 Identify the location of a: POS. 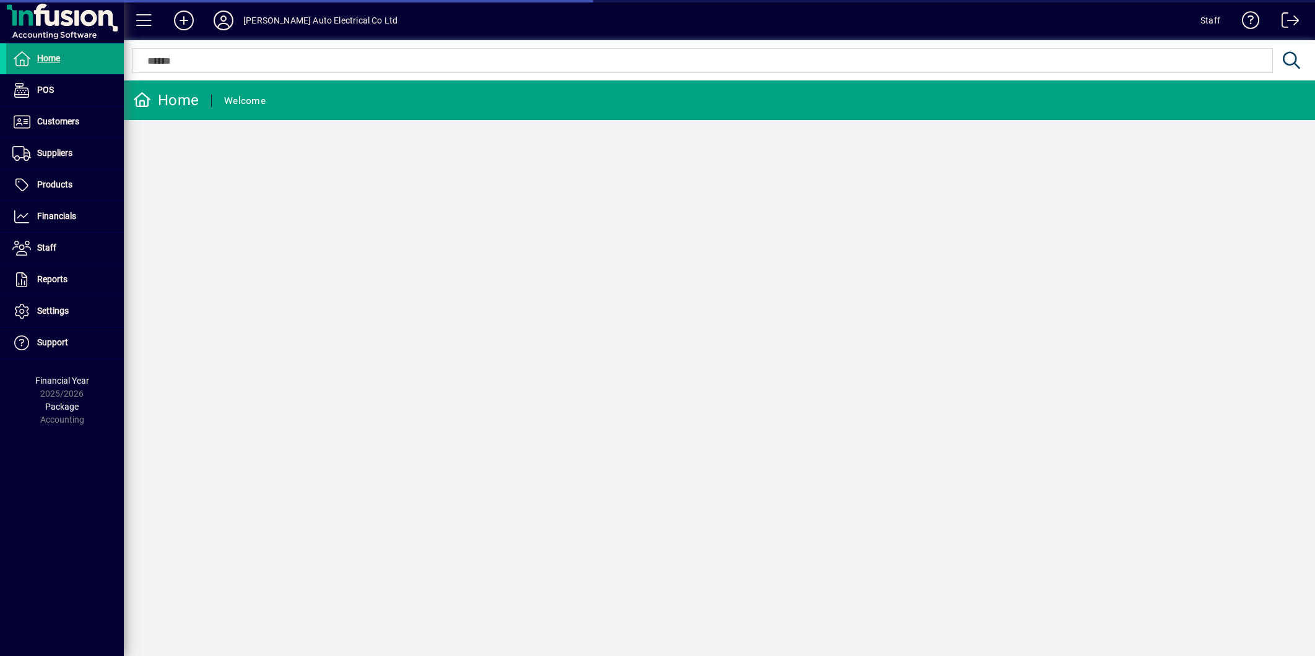
(65, 90).